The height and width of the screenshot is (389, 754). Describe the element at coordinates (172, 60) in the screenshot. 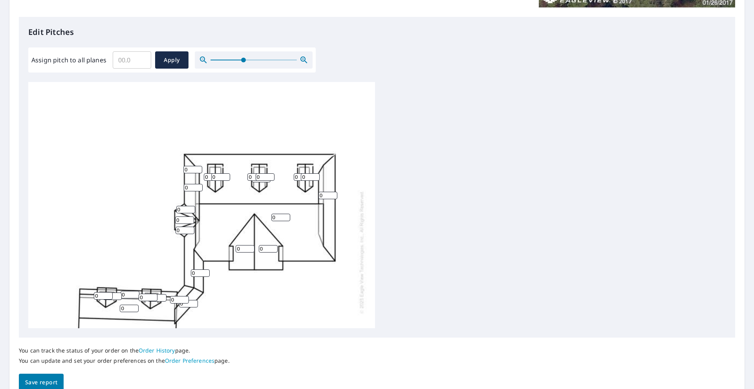

I see `button: Apply` at that location.